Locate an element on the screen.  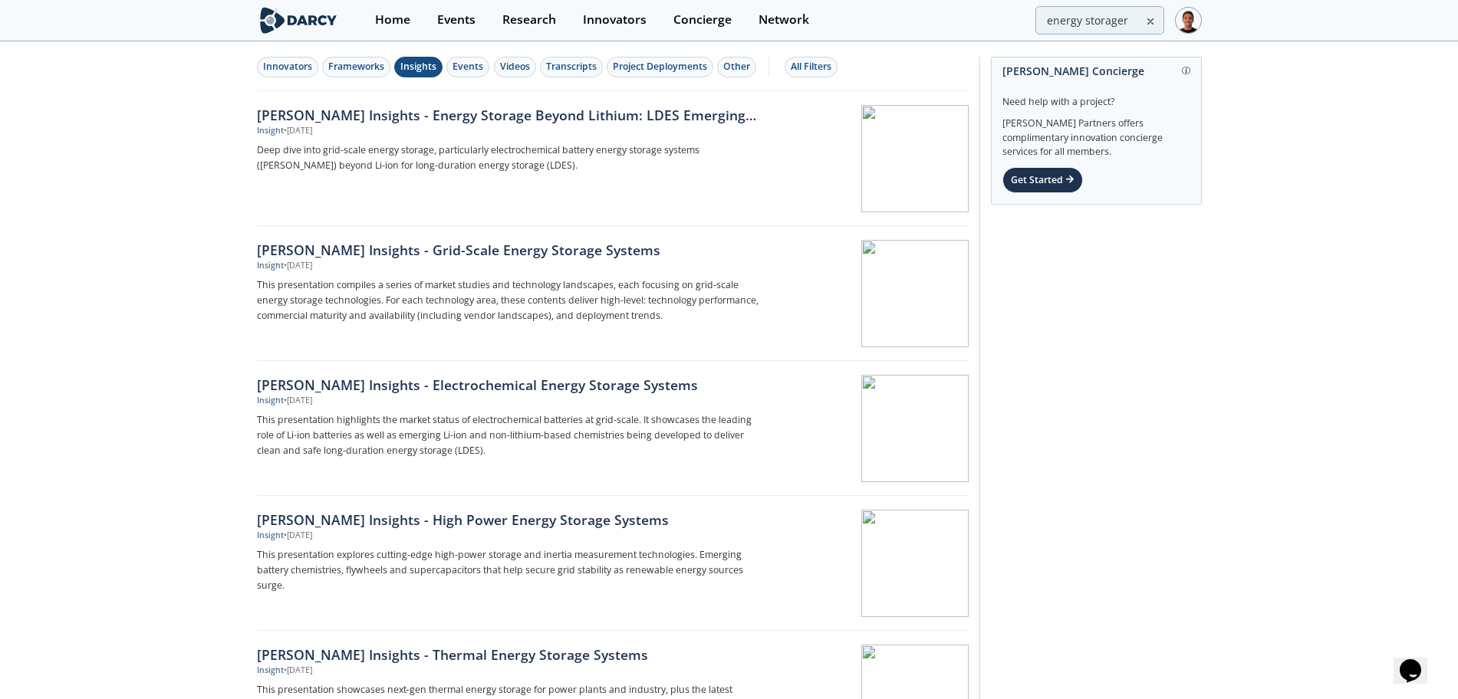
button: Innovators is located at coordinates (288, 67).